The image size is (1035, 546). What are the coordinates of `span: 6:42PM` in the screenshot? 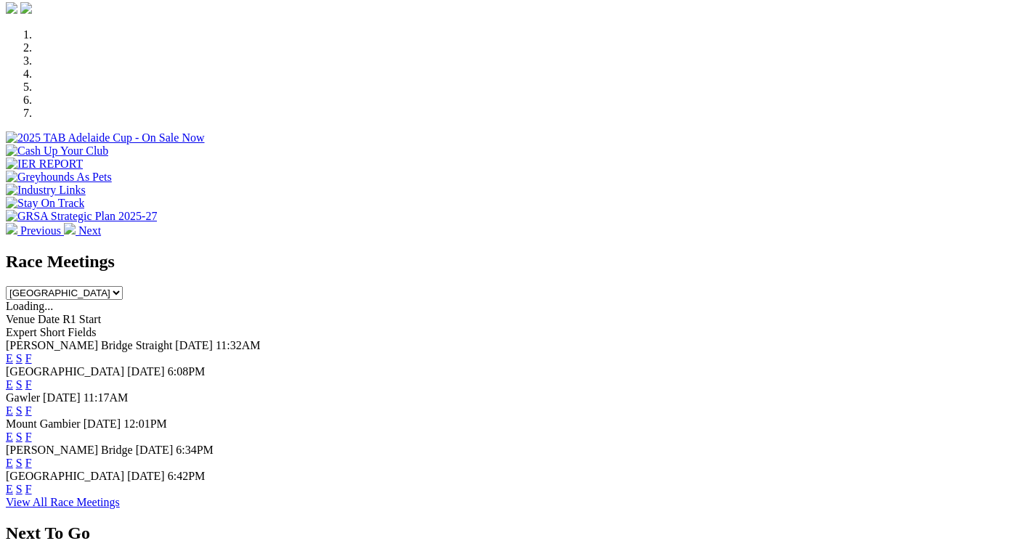 It's located at (187, 476).